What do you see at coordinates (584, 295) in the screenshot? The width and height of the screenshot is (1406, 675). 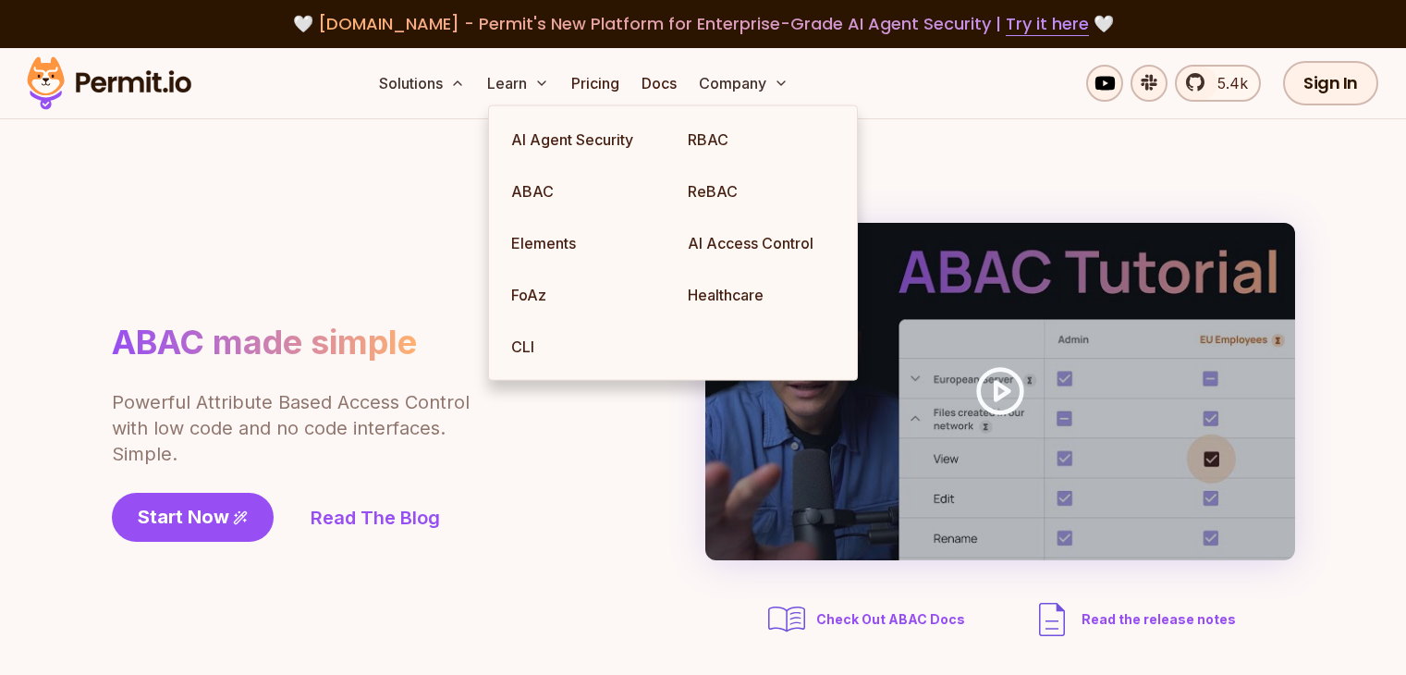 I see `a: FoAz` at bounding box center [584, 295].